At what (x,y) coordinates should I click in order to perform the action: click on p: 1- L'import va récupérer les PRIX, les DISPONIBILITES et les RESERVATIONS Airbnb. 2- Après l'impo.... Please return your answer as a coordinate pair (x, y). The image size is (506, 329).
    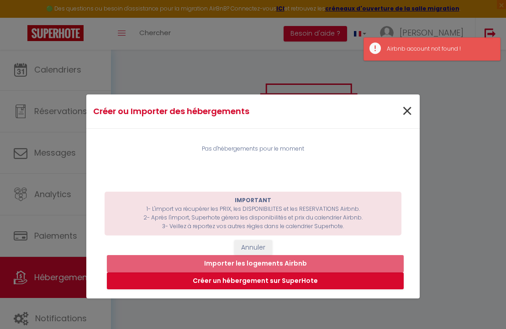
    Looking at the image, I should click on (253, 213).